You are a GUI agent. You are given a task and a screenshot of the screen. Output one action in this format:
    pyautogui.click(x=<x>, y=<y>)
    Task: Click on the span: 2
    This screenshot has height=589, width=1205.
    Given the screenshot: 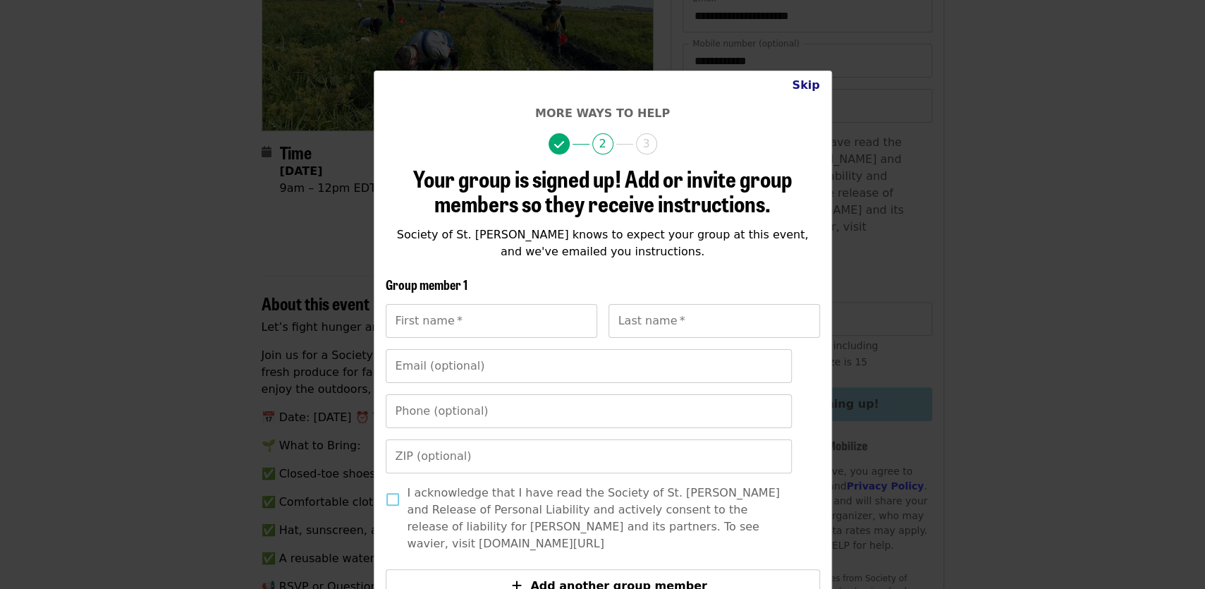 What is the action you would take?
    pyautogui.click(x=603, y=144)
    